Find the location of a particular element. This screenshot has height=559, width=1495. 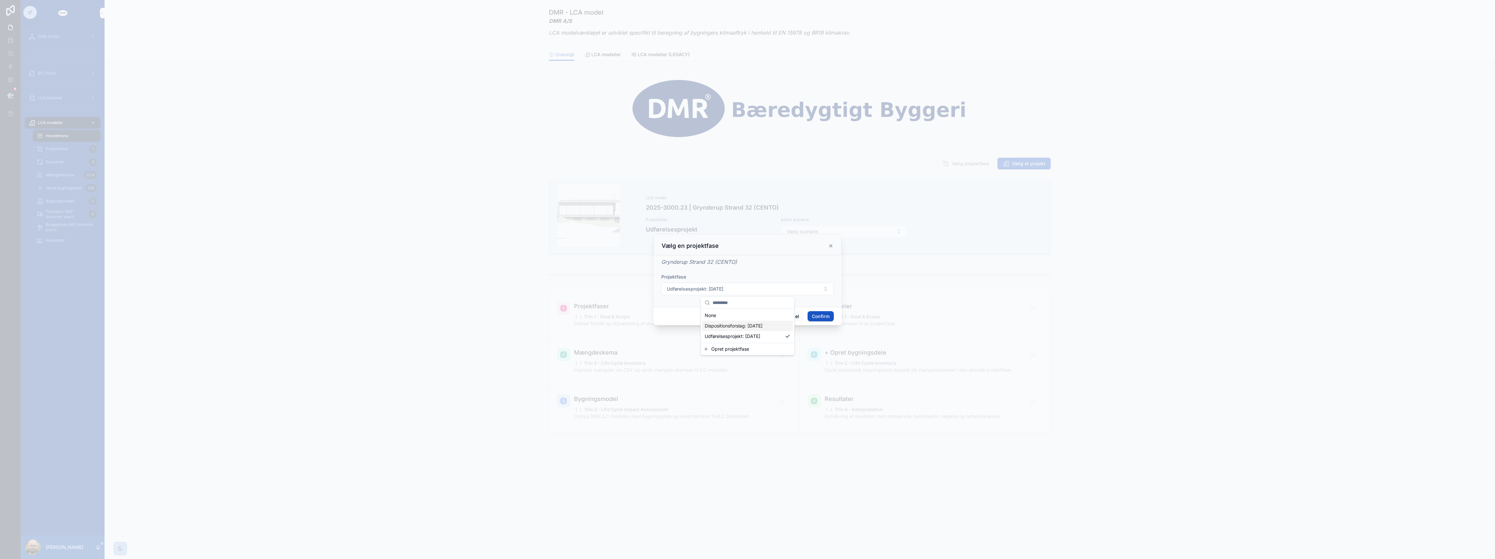

em: Grynderup Strand 32 (CENTO) is located at coordinates (699, 262).